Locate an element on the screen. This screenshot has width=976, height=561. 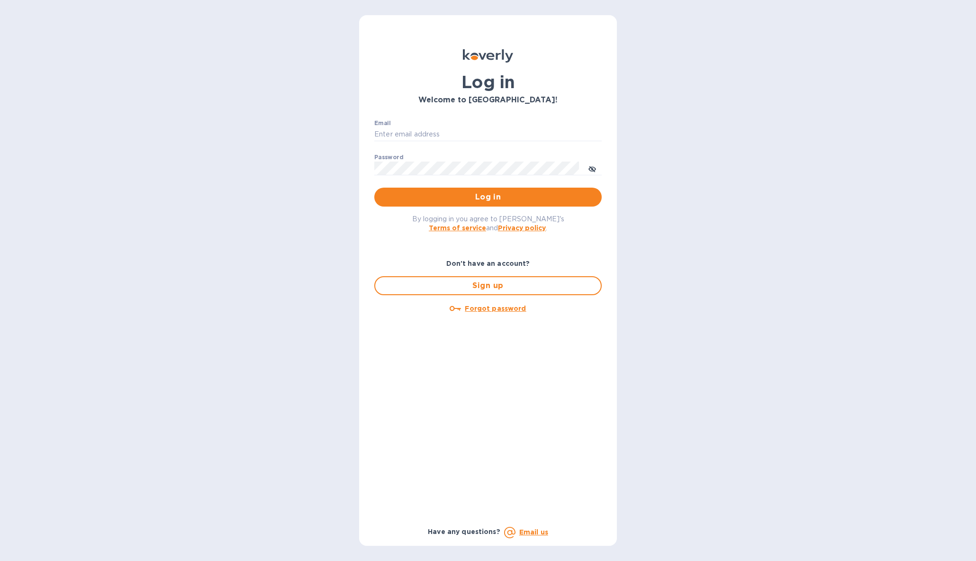
input: Enter email address is located at coordinates (488, 135).